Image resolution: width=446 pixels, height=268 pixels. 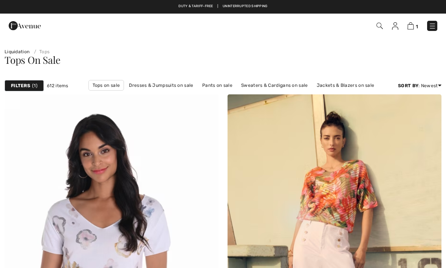 I want to click on a: Tops, so click(x=40, y=52).